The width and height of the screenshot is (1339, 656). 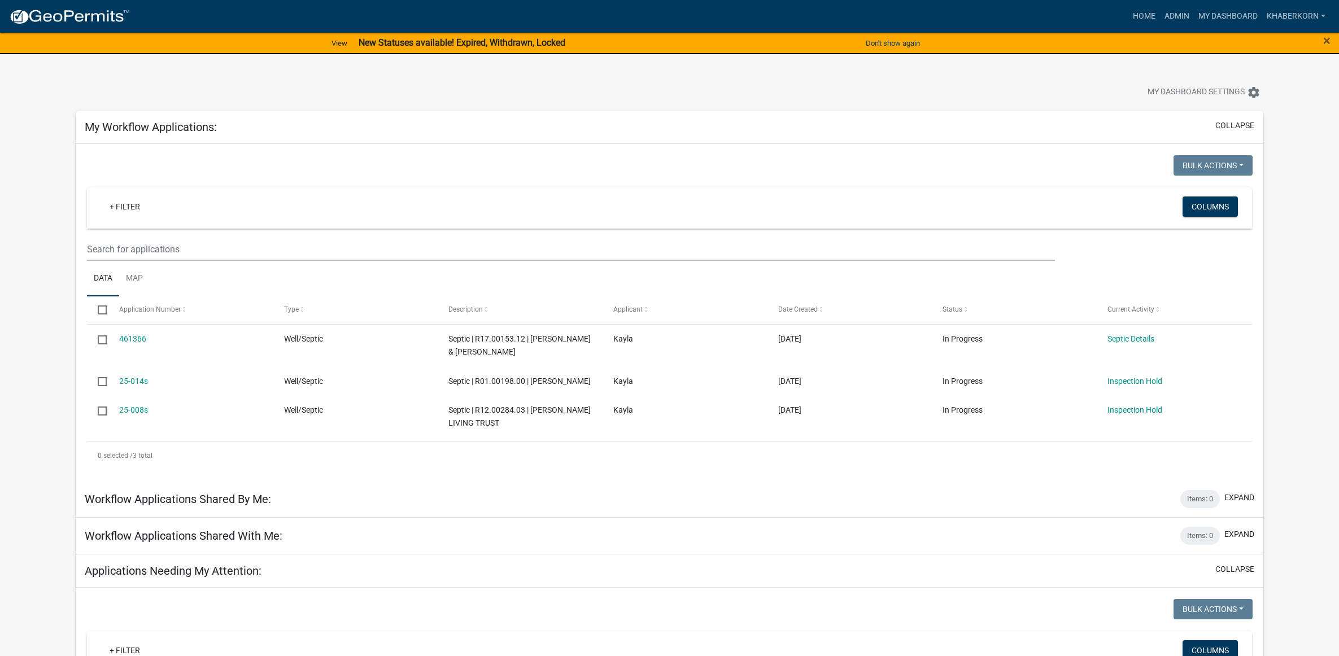 What do you see at coordinates (1130, 309) in the screenshot?
I see `span: Current Activity` at bounding box center [1130, 309].